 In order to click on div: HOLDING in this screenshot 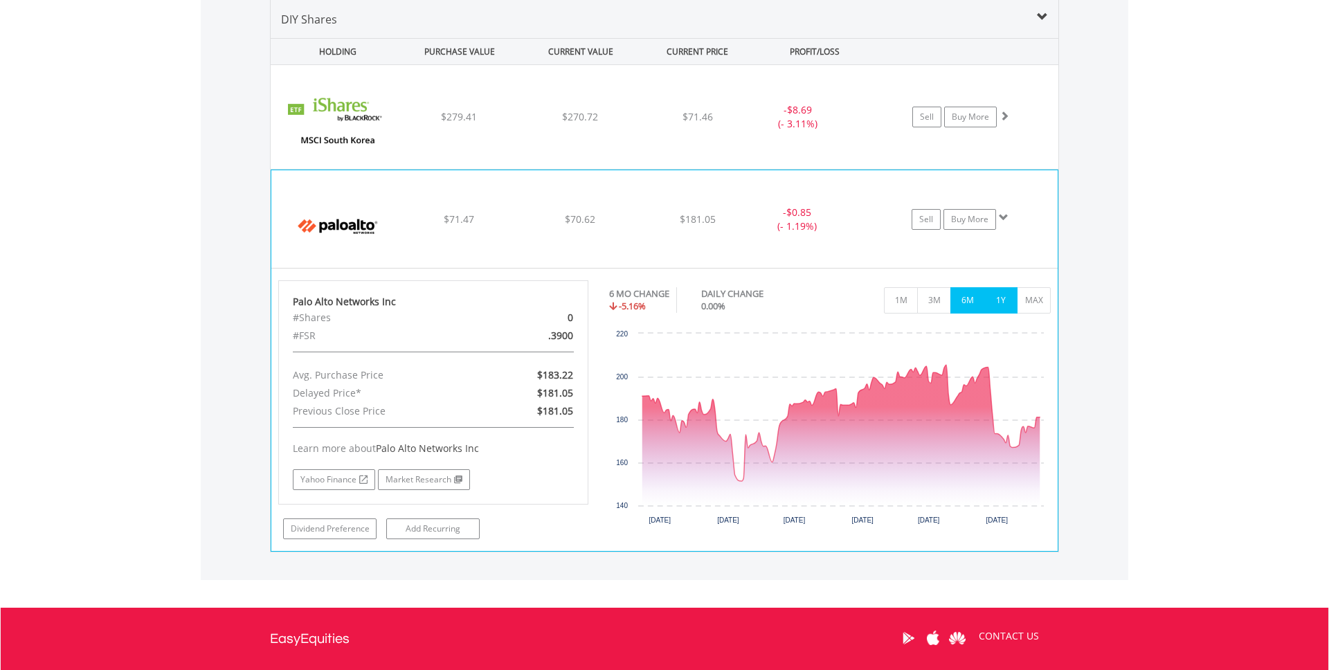, I will do `click(334, 51)`.